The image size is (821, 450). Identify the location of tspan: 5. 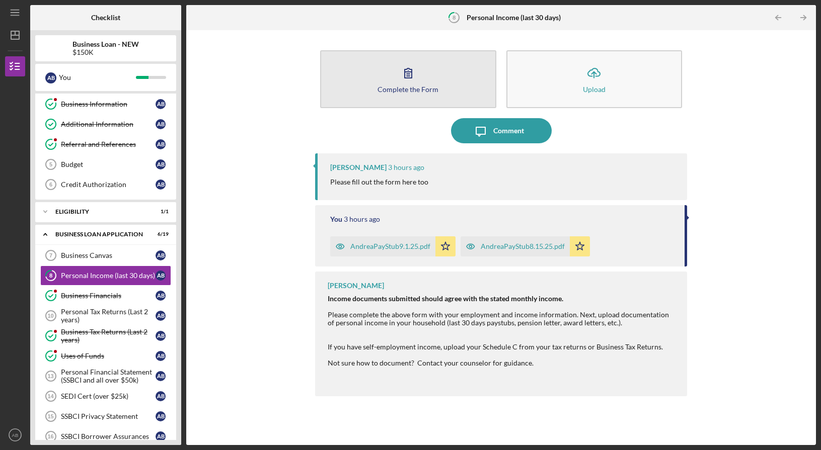
(51, 165).